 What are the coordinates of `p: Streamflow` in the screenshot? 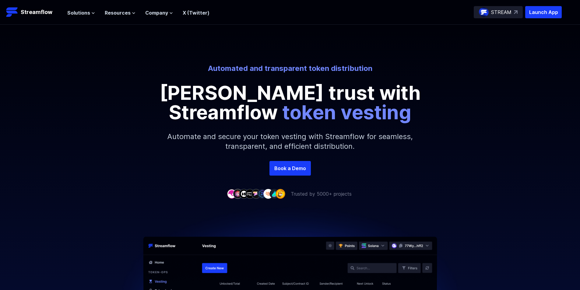 It's located at (37, 12).